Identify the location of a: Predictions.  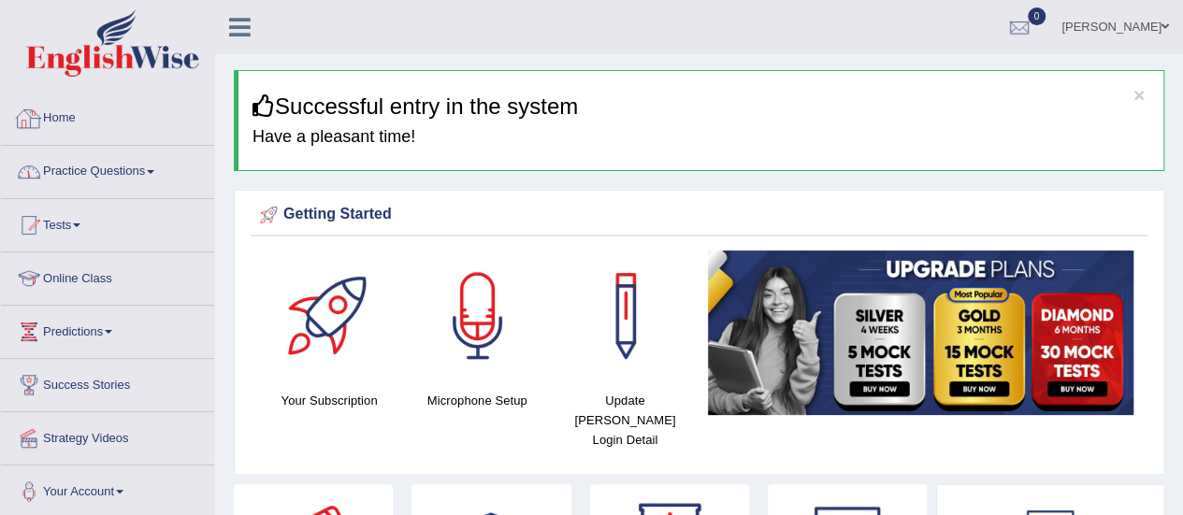
(108, 329).